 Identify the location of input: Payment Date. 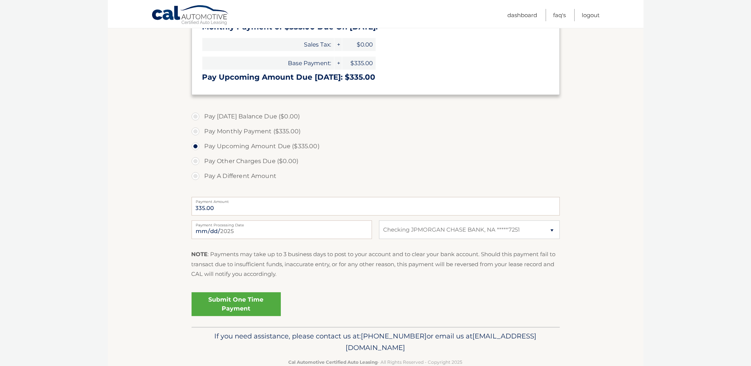
(282, 230).